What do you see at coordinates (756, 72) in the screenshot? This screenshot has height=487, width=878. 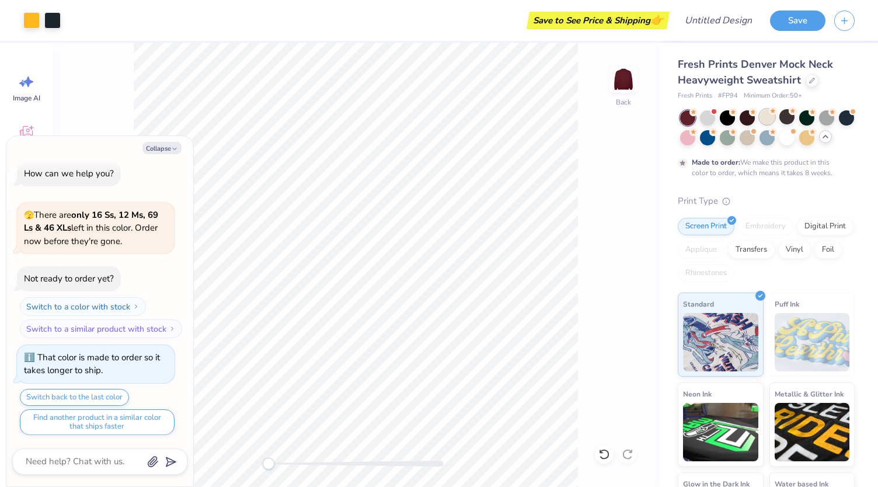 I see `span: Fresh Prints Denver Mock Neck Heavyweight Sweatshirt` at bounding box center [756, 72].